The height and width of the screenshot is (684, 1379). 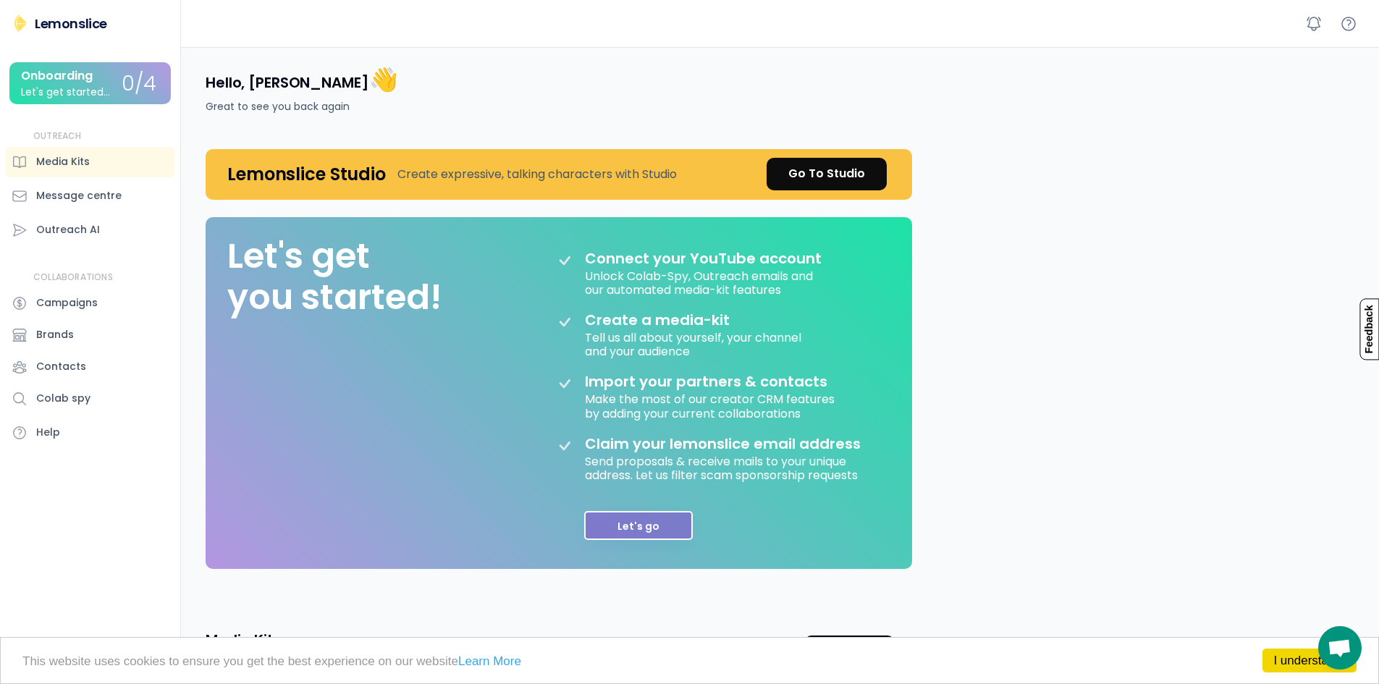 What do you see at coordinates (73, 277) in the screenshot?
I see `div: COLLABORATIONS` at bounding box center [73, 277].